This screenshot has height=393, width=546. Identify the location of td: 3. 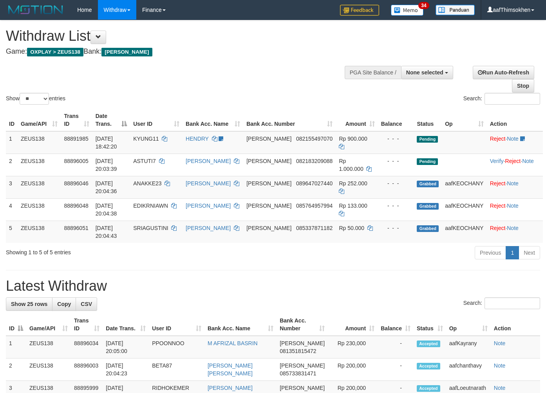
(12, 187).